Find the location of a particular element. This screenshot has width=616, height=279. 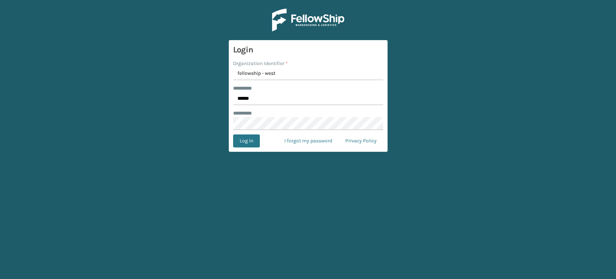

a: I forgot my password is located at coordinates (308, 141).